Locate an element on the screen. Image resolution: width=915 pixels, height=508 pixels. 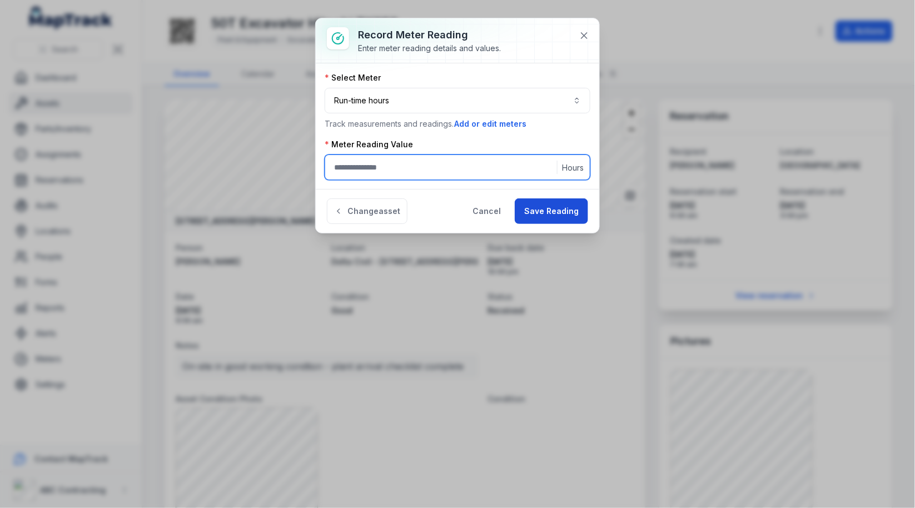
p: Track measurements and readings. is located at coordinates (458, 124).